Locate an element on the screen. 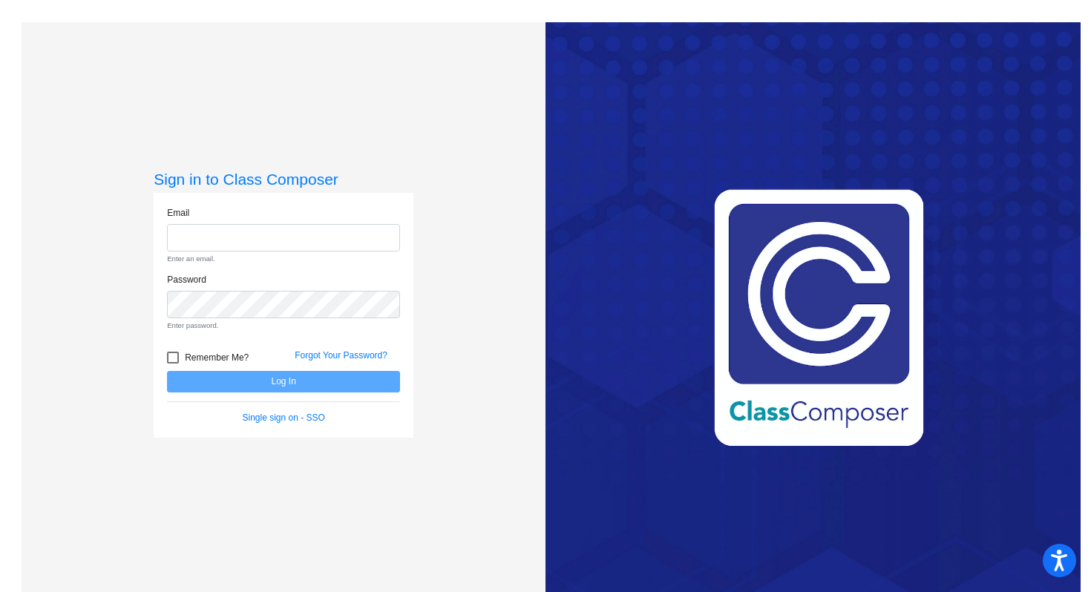  label: Email is located at coordinates (178, 213).